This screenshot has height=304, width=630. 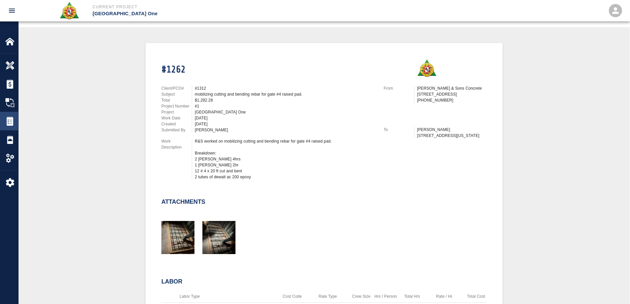 What do you see at coordinates (176, 144) in the screenshot?
I see `p: Work Description` at bounding box center [176, 144].